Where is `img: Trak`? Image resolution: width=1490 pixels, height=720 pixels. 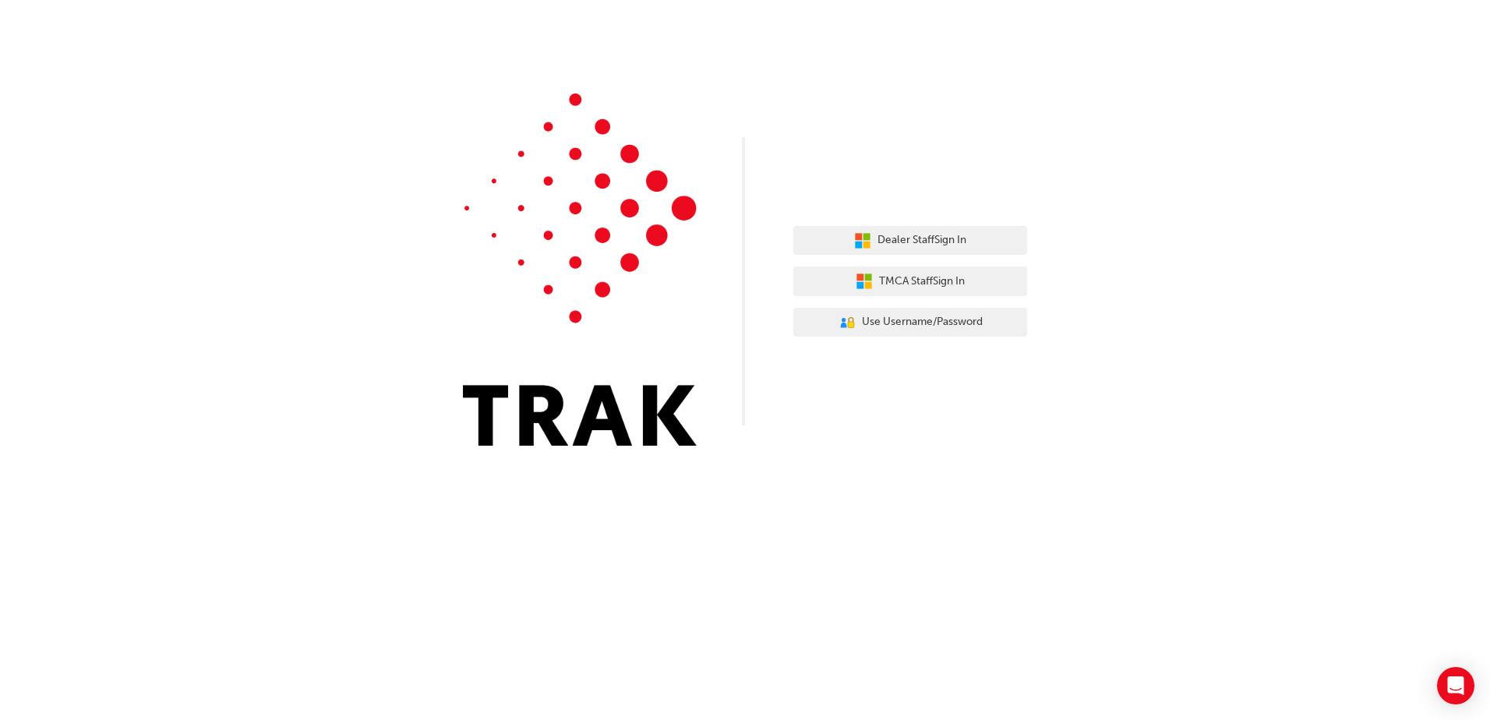
img: Trak is located at coordinates (580, 270).